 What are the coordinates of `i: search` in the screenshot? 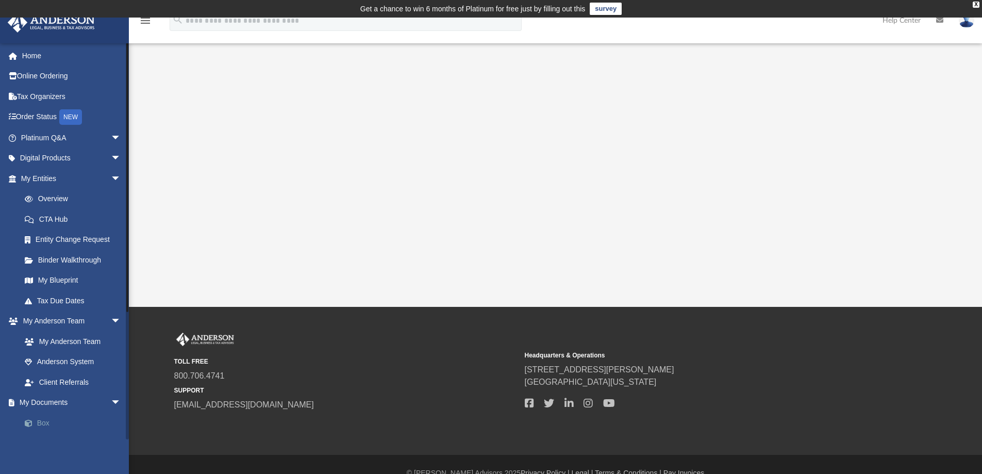 It's located at (178, 20).